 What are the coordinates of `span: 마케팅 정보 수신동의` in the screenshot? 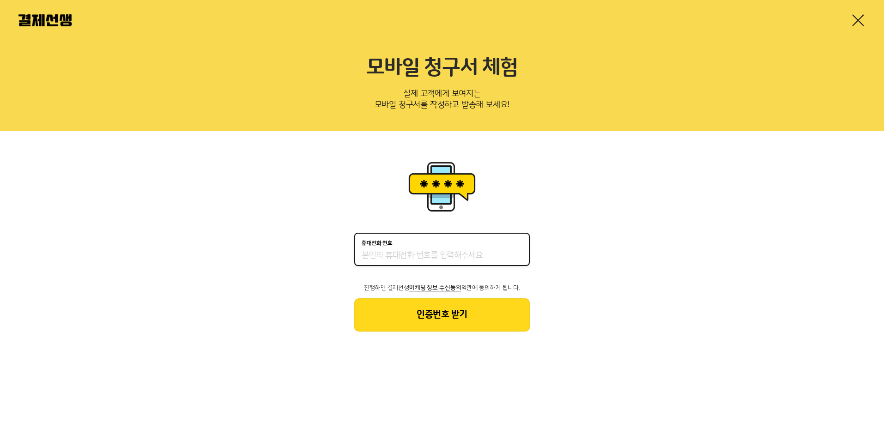 It's located at (435, 288).